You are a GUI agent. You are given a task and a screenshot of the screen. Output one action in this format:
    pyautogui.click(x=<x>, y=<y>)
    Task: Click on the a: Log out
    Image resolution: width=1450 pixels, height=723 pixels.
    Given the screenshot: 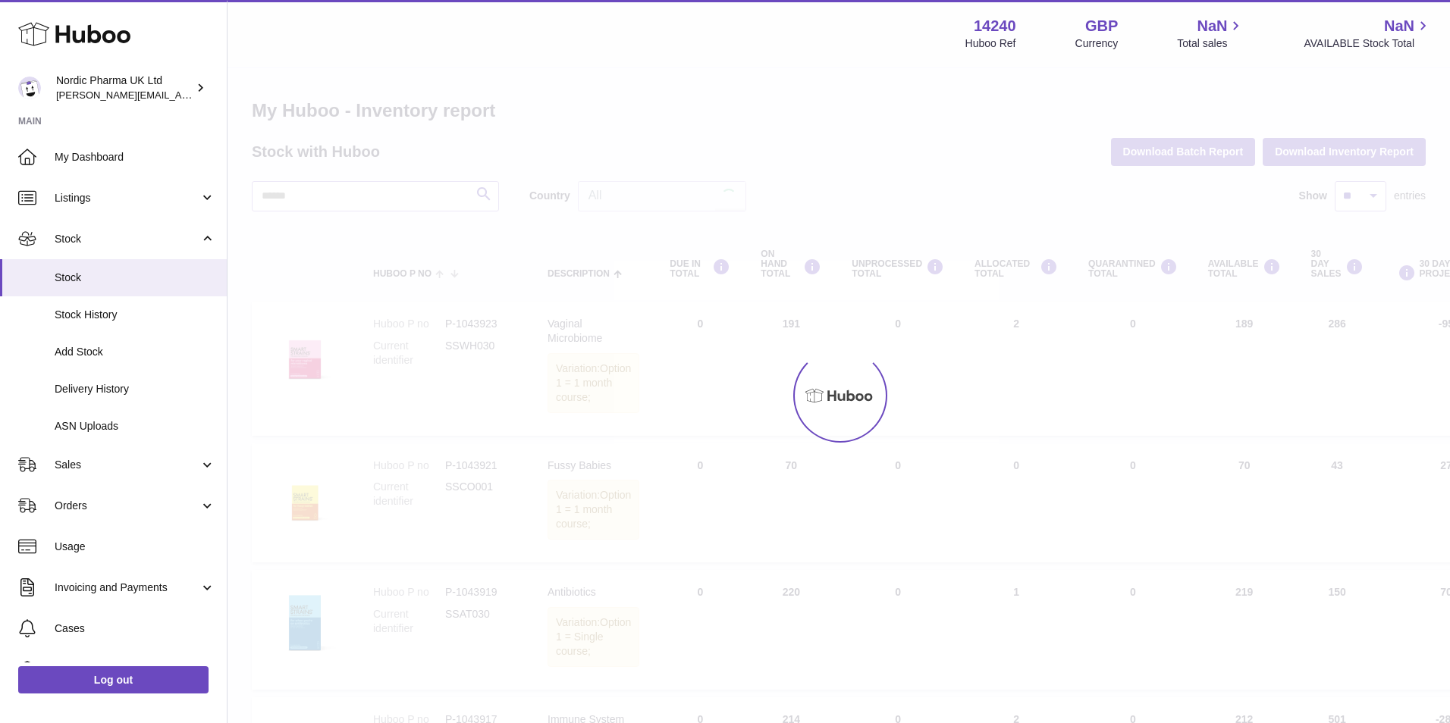 What is the action you would take?
    pyautogui.click(x=113, y=680)
    